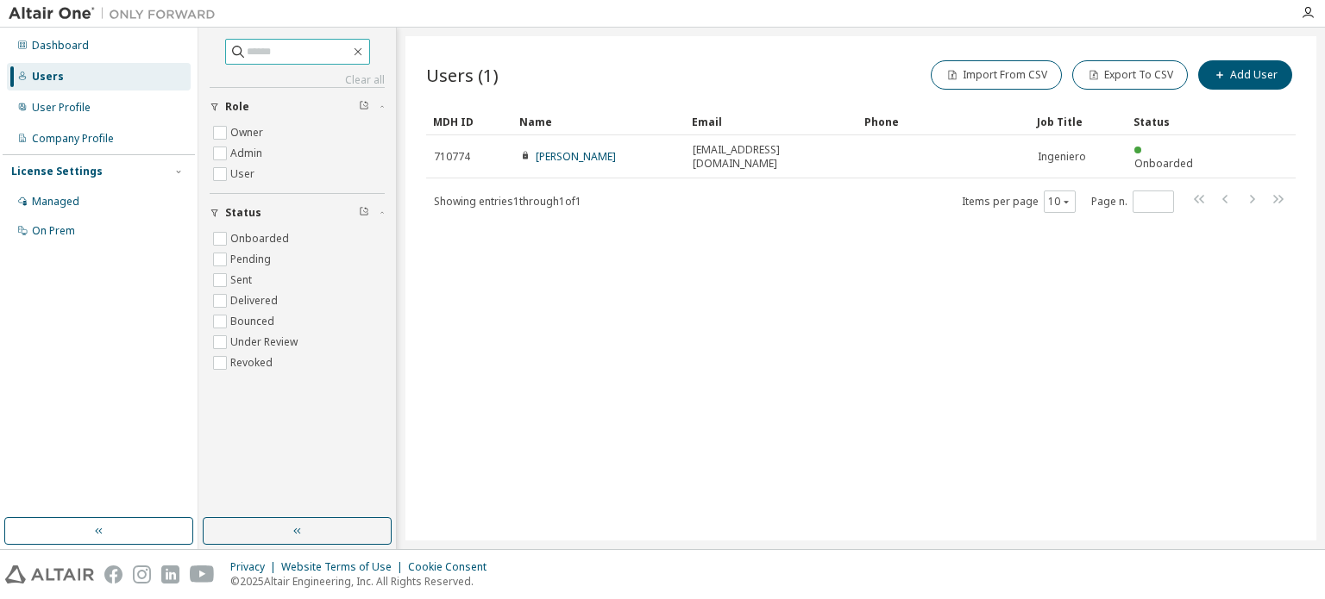  Describe the element at coordinates (1062, 157) in the screenshot. I see `span: Ingeniero` at that location.